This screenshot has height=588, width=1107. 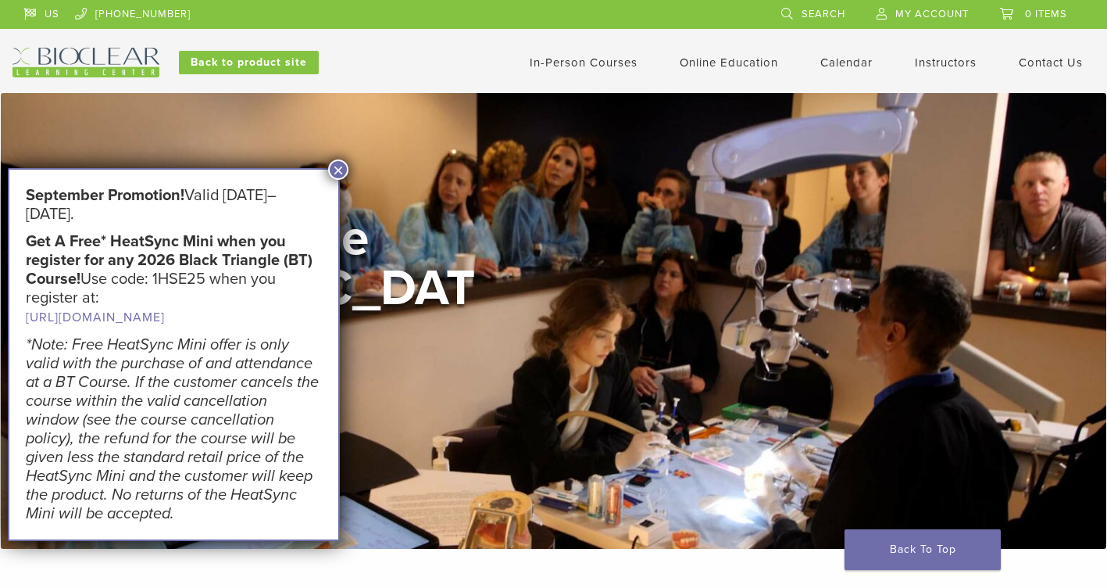 I want to click on strong: Get A Free* HeatSync Mini when you register for any 2026 Black Triangle (BT) Course!, so click(x=169, y=260).